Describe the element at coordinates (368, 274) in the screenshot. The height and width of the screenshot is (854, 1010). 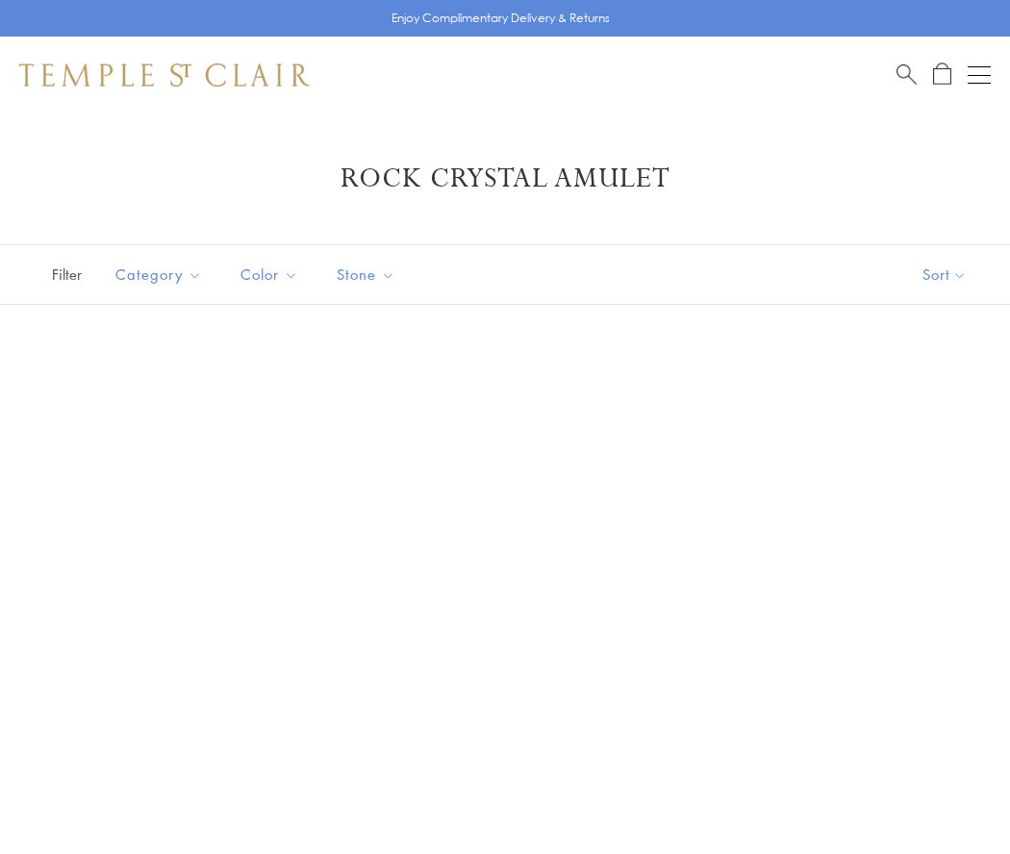
I see `span: Stone` at that location.